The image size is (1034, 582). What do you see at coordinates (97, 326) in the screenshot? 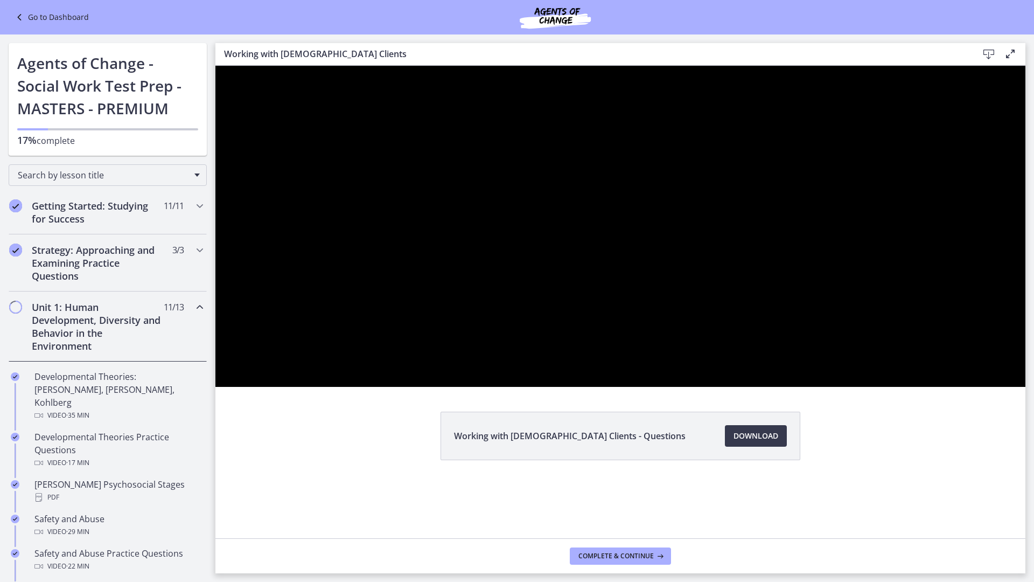
I see `h2: Unit 1: Human Development, Diversity and Behavior in the Environment` at bounding box center [97, 326].